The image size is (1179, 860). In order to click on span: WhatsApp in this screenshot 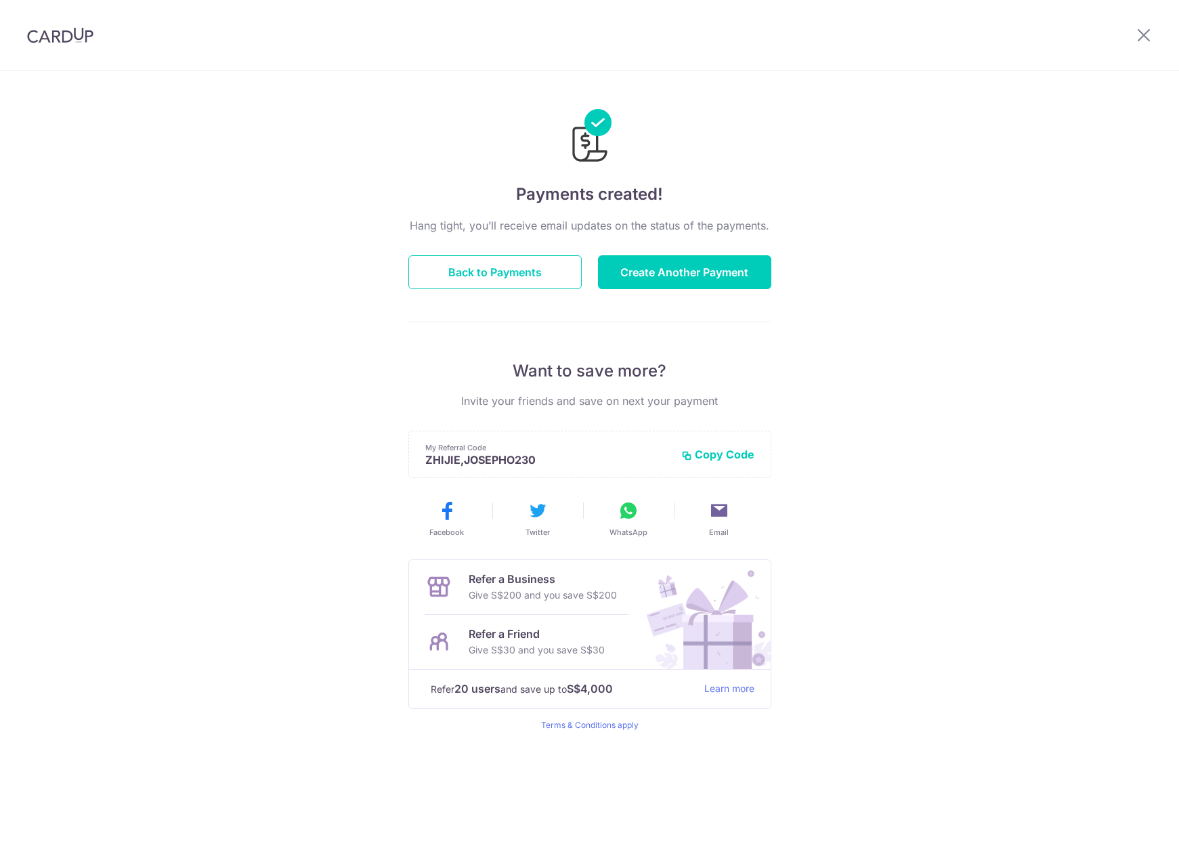, I will do `click(629, 532)`.